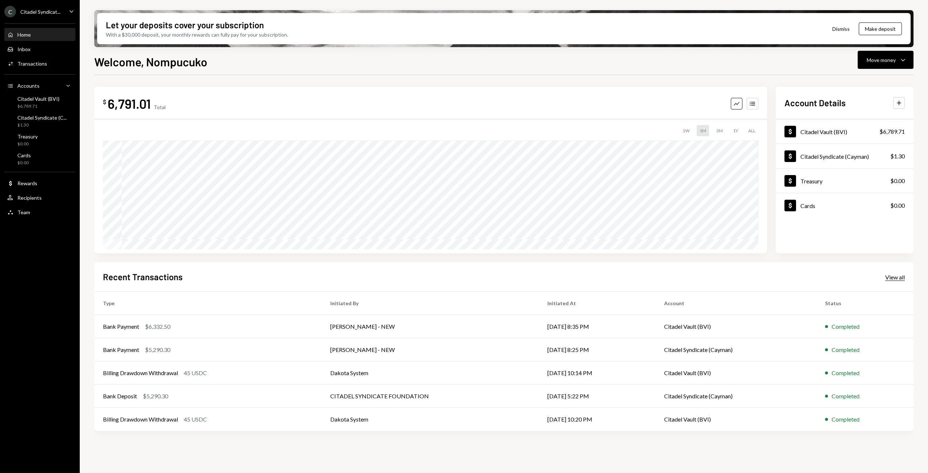  I want to click on div: 1M, so click(703, 131).